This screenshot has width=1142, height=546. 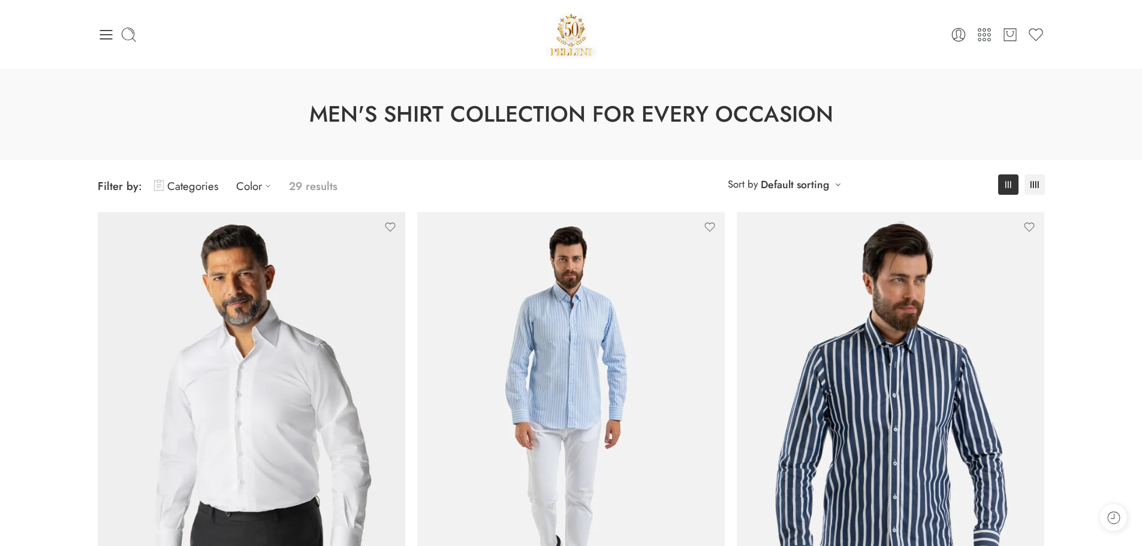 I want to click on h1: Men's Shirt Collection for Every Occasion, so click(x=571, y=114).